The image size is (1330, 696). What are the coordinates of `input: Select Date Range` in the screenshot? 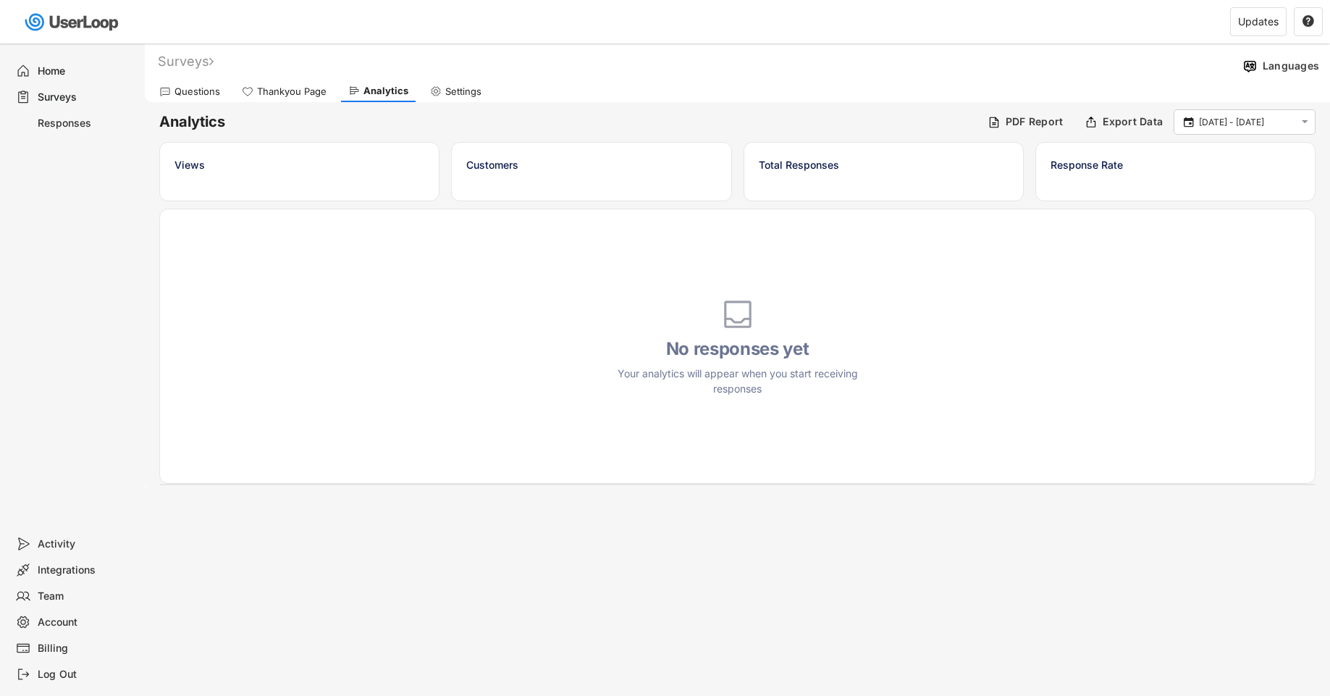 It's located at (1247, 122).